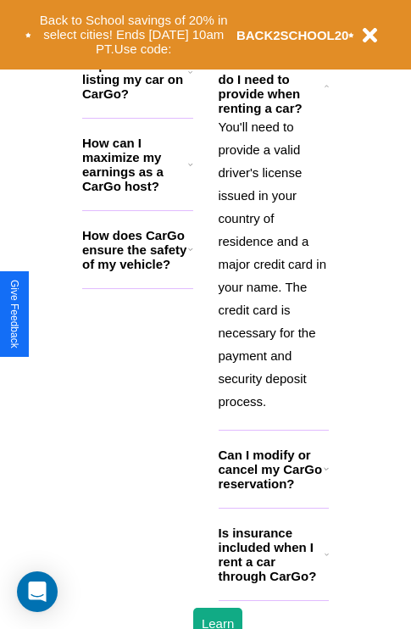  I want to click on div: Give Feedback, so click(14, 314).